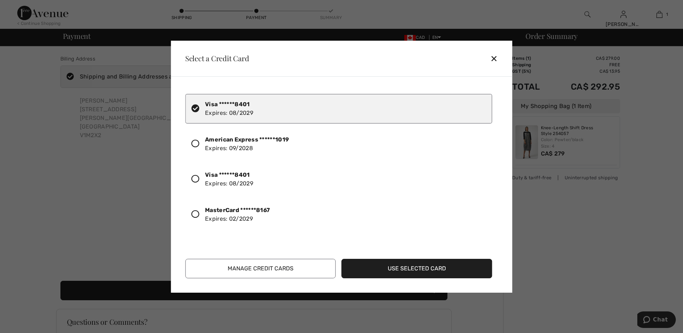 Image resolution: width=683 pixels, height=333 pixels. Describe the element at coordinates (417, 268) in the screenshot. I see `button: Use Selected Card` at that location.